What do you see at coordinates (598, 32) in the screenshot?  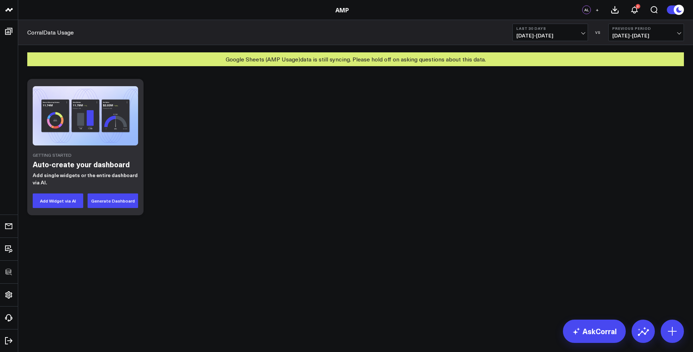 I see `div: VS` at bounding box center [598, 32].